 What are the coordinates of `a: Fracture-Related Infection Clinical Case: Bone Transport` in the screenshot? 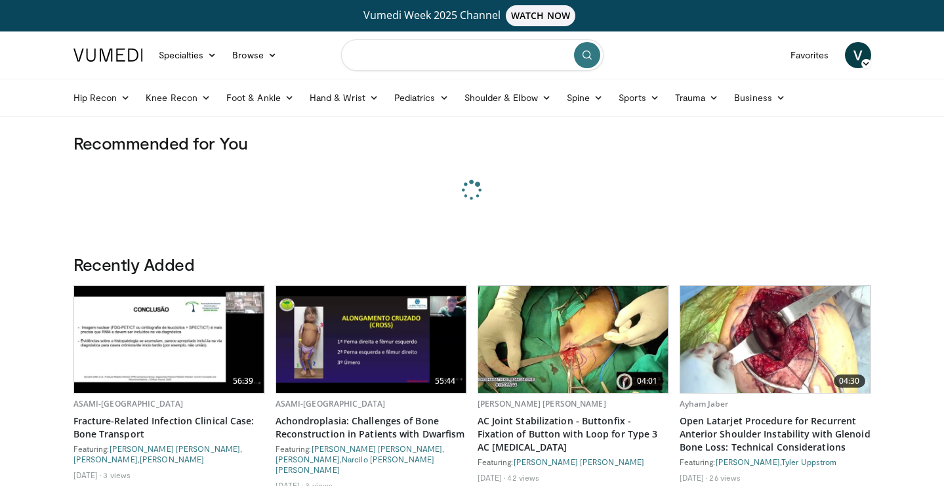 It's located at (169, 428).